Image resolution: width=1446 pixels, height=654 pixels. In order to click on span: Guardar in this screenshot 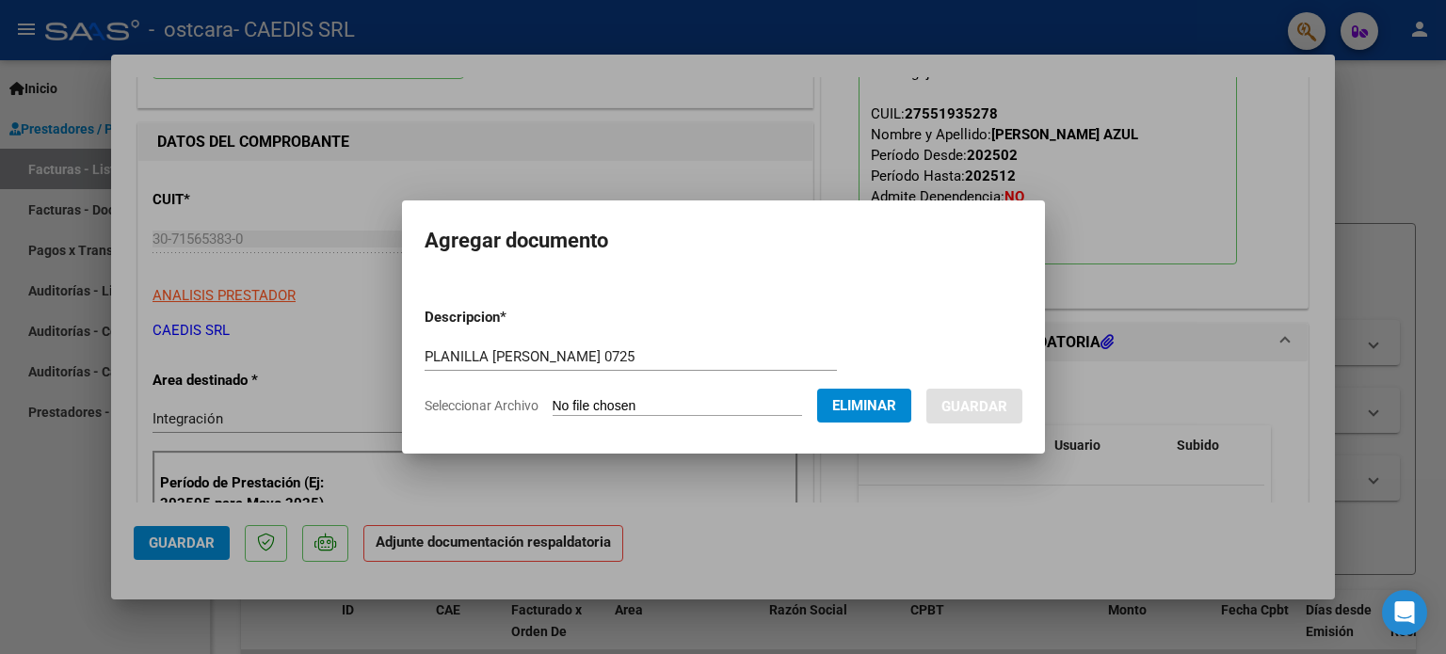, I will do `click(975, 407)`.